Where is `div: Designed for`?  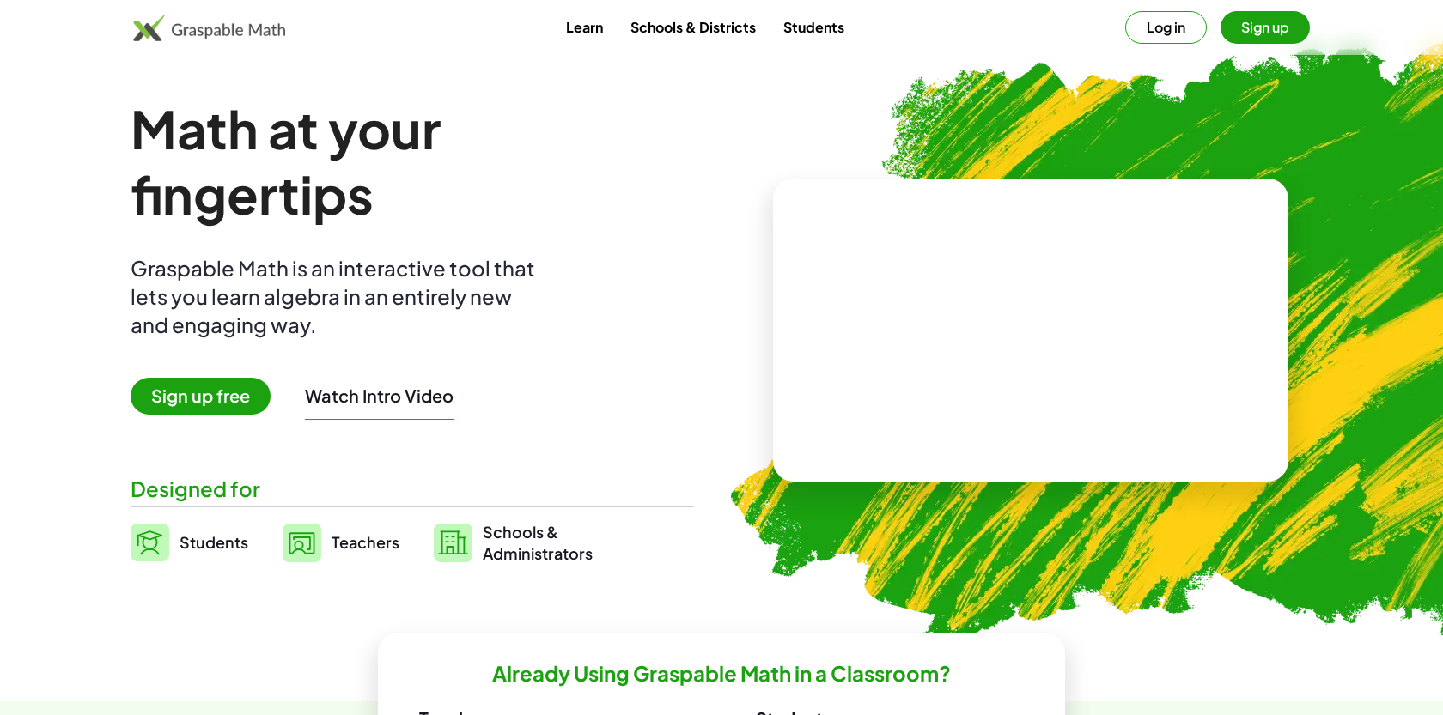 div: Designed for is located at coordinates (412, 489).